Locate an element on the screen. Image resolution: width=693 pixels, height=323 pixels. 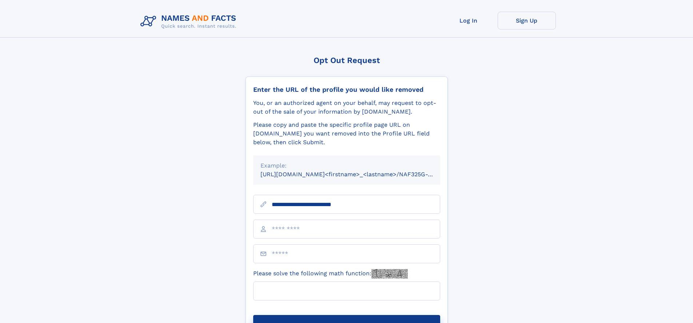
div: Enter the URL of the profile you would like removed is located at coordinates (347, 90).